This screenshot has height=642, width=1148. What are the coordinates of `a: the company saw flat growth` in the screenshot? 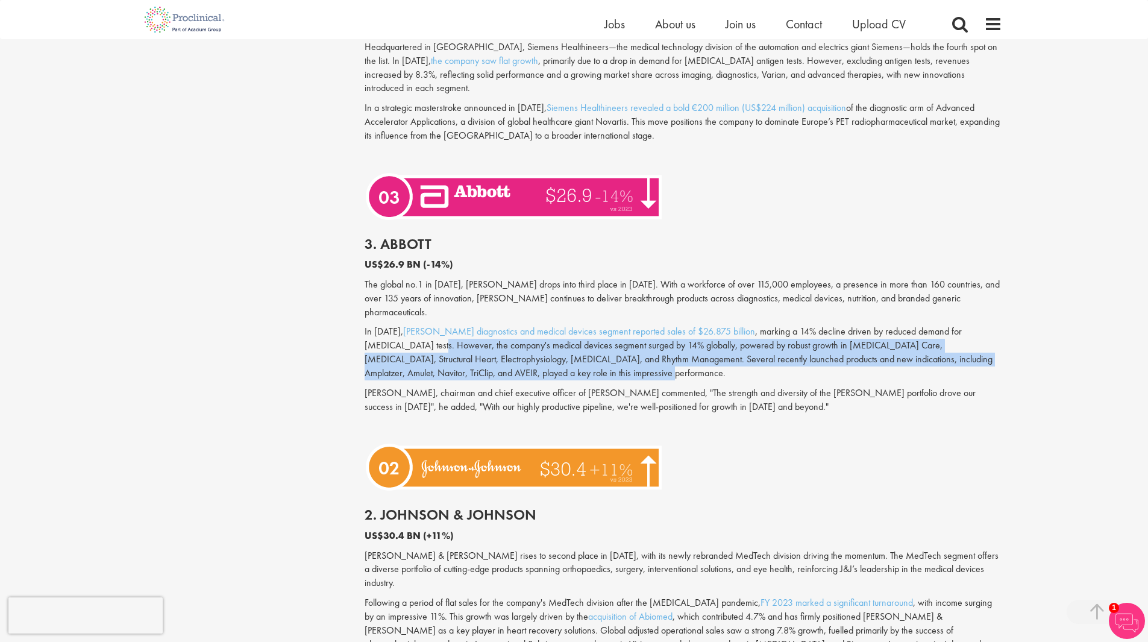 It's located at (484, 60).